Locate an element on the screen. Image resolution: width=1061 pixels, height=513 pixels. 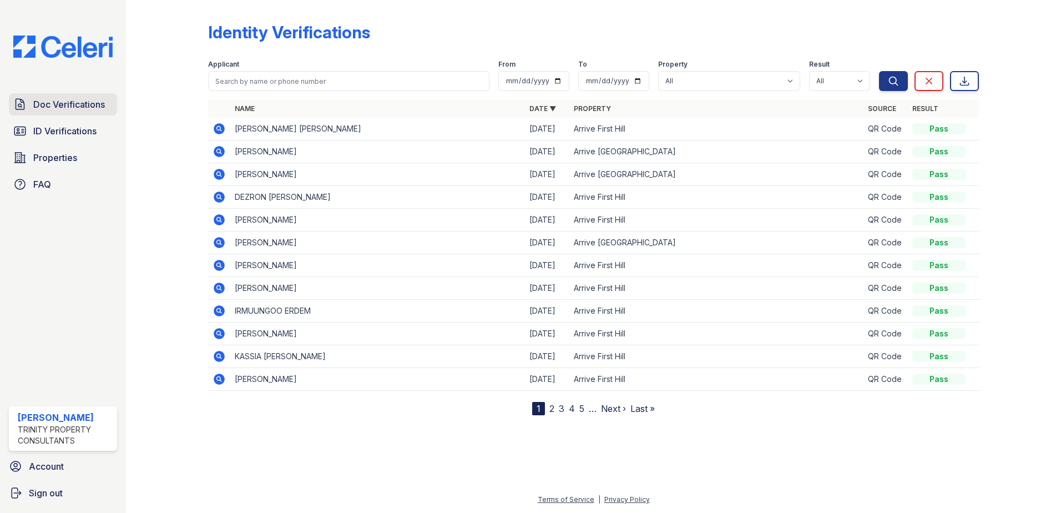
a: Result is located at coordinates (925, 108).